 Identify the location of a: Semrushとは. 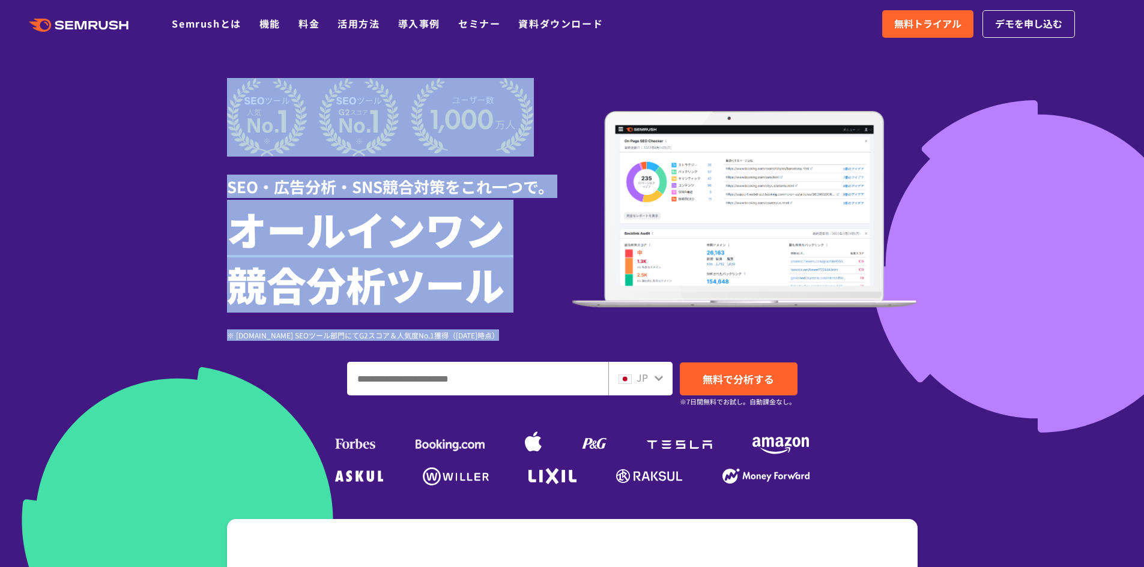
(206, 23).